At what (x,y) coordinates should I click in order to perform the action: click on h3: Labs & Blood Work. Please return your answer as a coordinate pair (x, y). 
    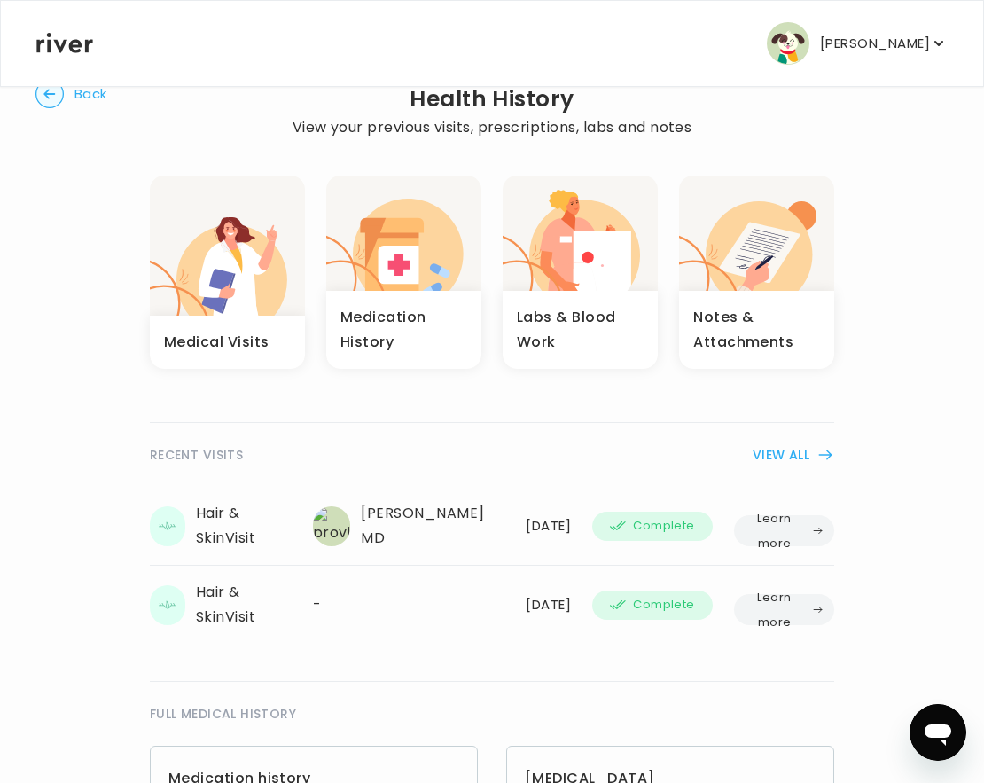
    Looking at the image, I should click on (580, 330).